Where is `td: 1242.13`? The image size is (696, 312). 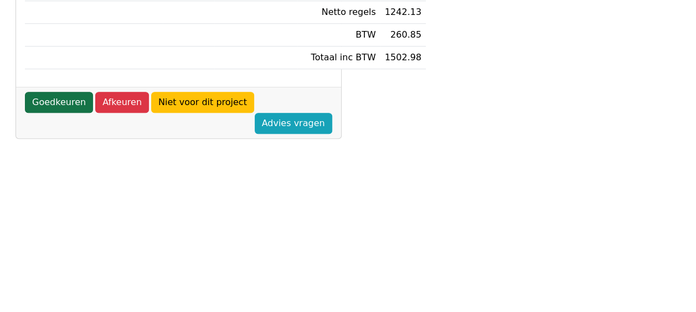 td: 1242.13 is located at coordinates (403, 12).